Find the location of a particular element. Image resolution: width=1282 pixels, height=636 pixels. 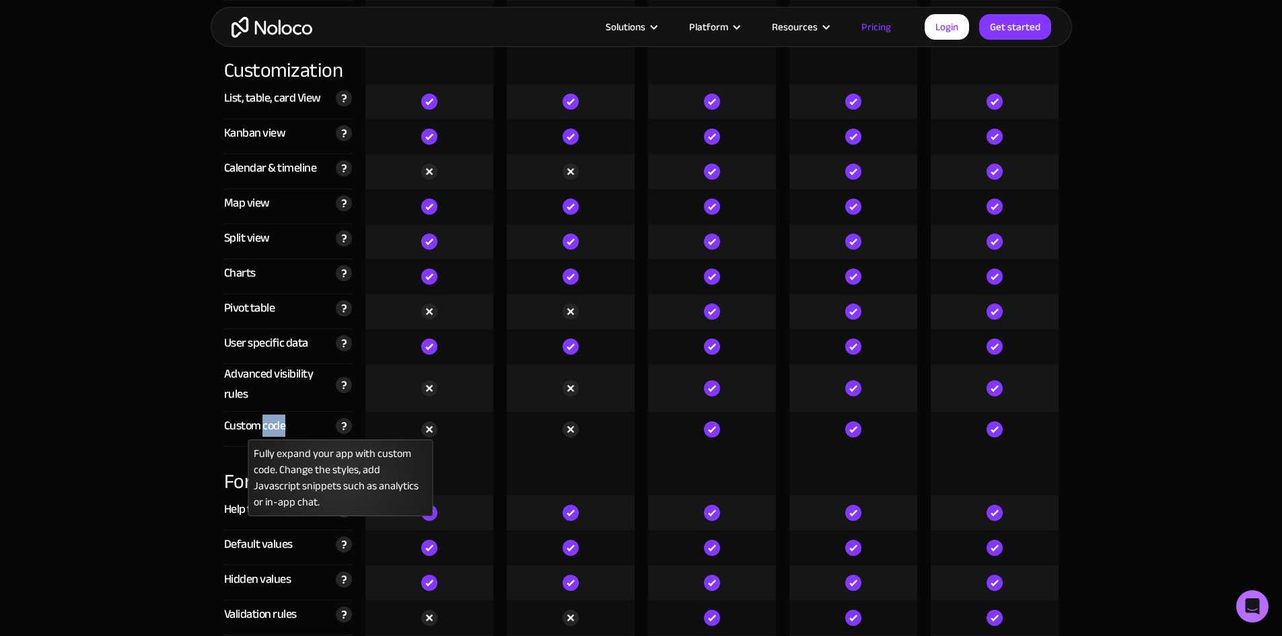

div: Split view is located at coordinates (247, 238).